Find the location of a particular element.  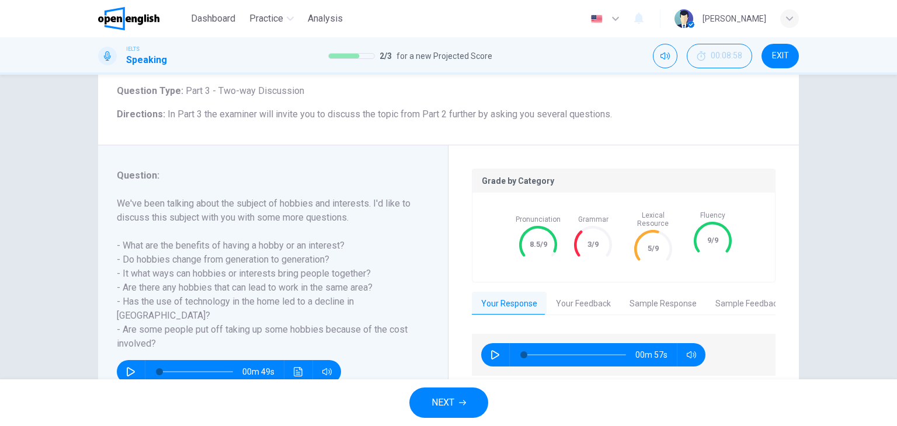

button: Analysis is located at coordinates (325, 19).